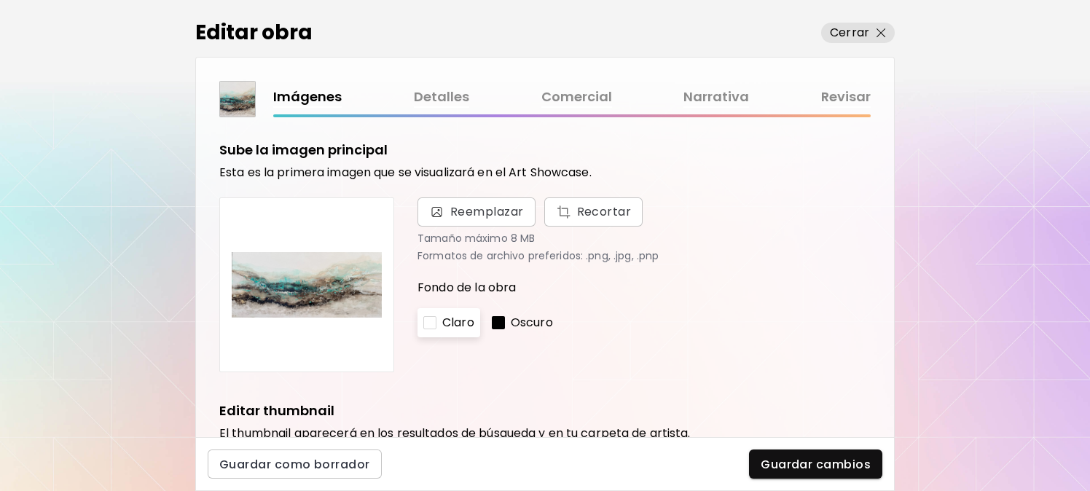 This screenshot has height=491, width=1090. What do you see at coordinates (441, 97) in the screenshot?
I see `a: Detalles` at bounding box center [441, 97].